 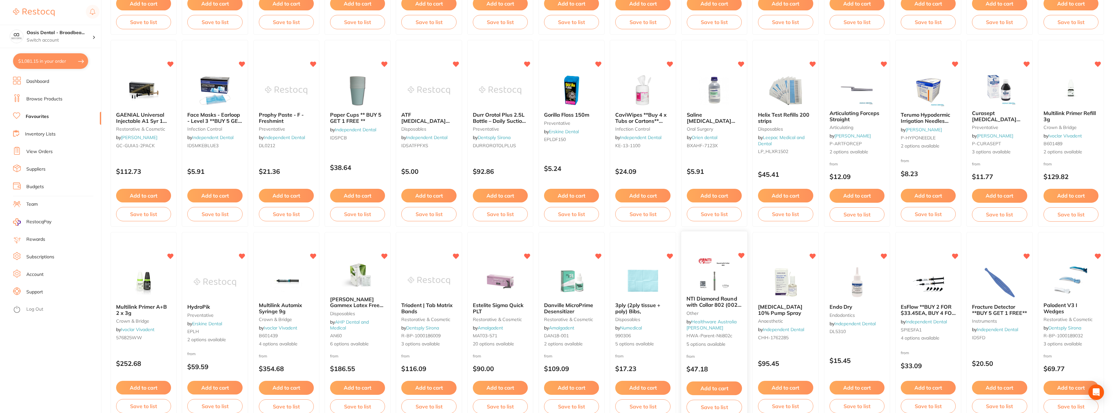 What do you see at coordinates (356, 118) in the screenshot?
I see `span: Paper Cups ** BUY 5 GET 1 FREE **` at bounding box center [356, 118].